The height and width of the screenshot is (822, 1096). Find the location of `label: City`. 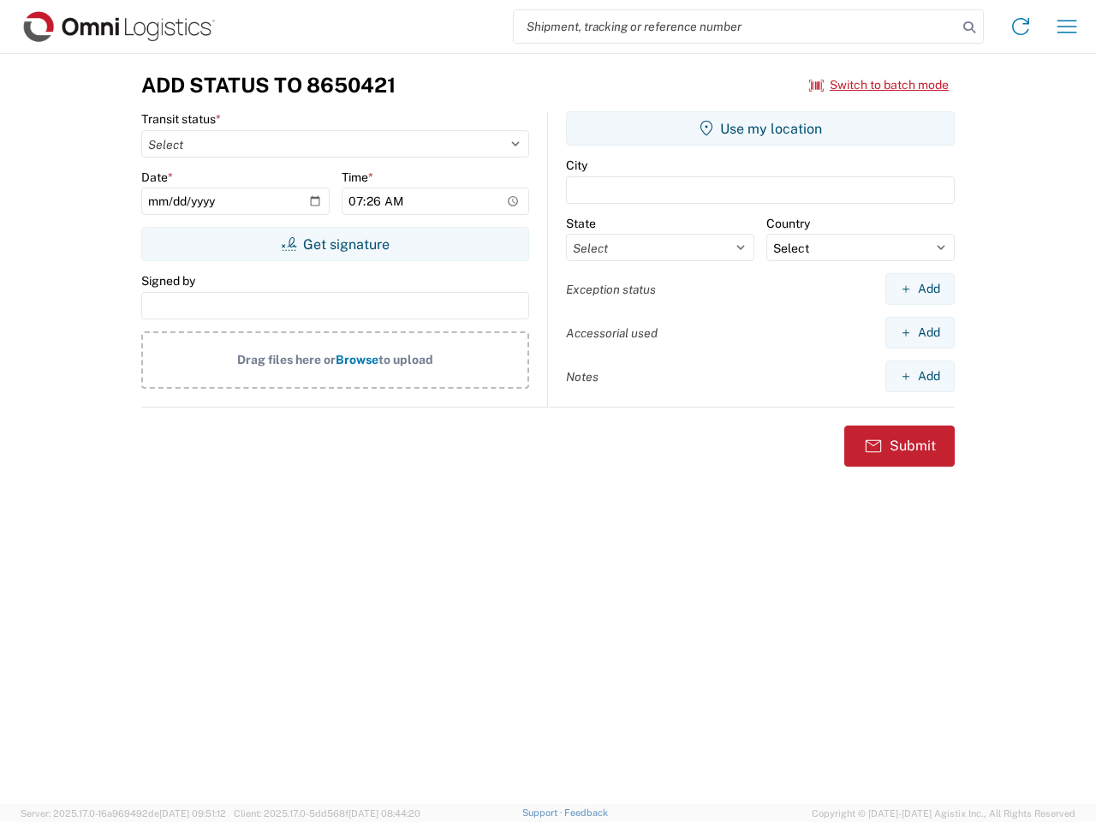

label: City is located at coordinates (576, 165).